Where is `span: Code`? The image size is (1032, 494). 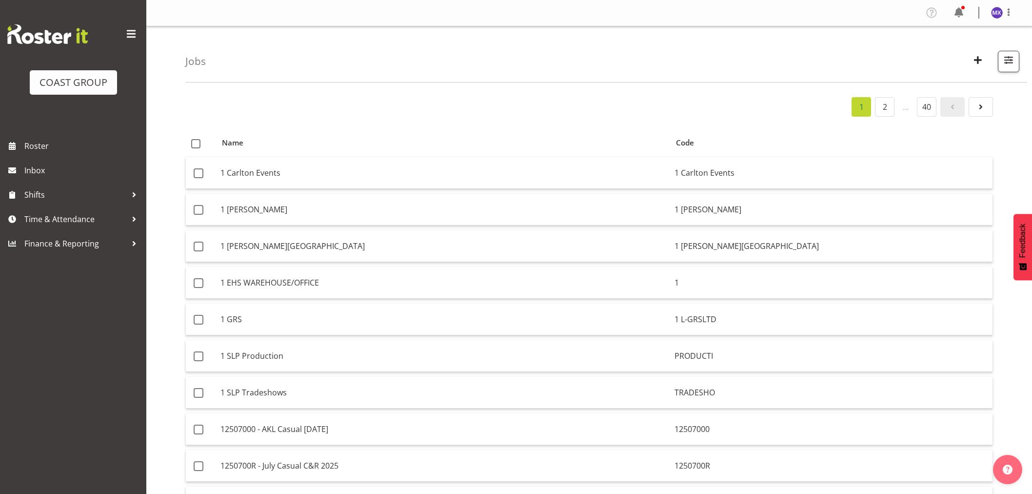
span: Code is located at coordinates (685, 142).